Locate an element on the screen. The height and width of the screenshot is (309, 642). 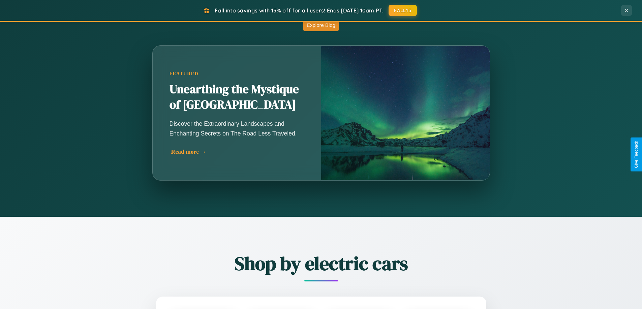
h2: Shop by electric cars is located at coordinates (321, 264).